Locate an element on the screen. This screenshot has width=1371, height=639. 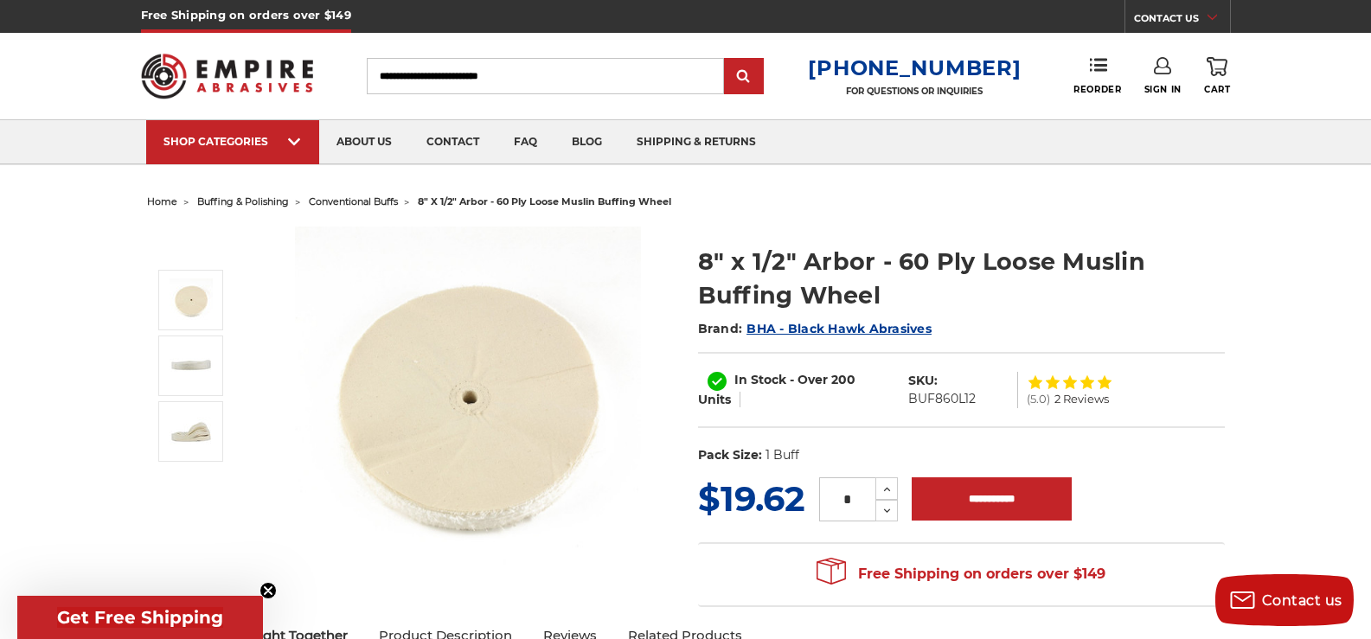
span: Sign In is located at coordinates (1163, 89).